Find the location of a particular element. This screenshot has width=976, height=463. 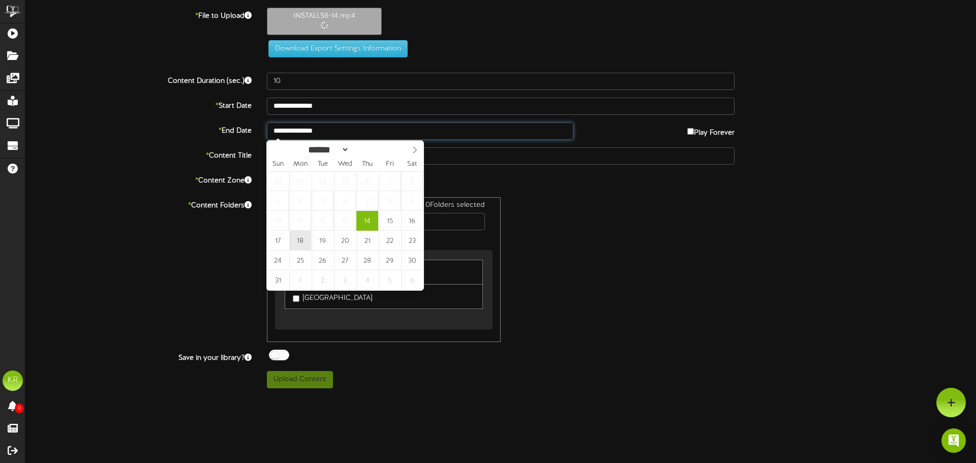

span: August 9, 2025 is located at coordinates (412, 201).